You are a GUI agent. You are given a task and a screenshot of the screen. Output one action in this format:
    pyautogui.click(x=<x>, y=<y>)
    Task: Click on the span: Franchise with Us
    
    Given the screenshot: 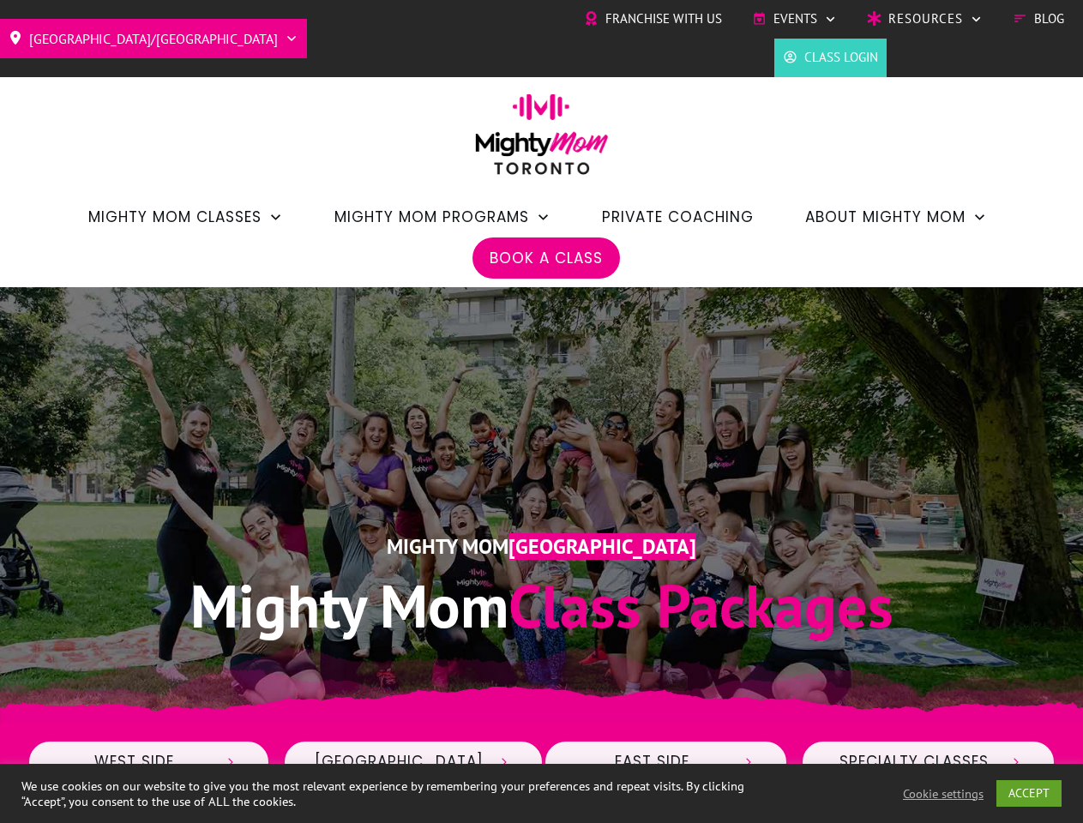 What is the action you would take?
    pyautogui.click(x=664, y=19)
    